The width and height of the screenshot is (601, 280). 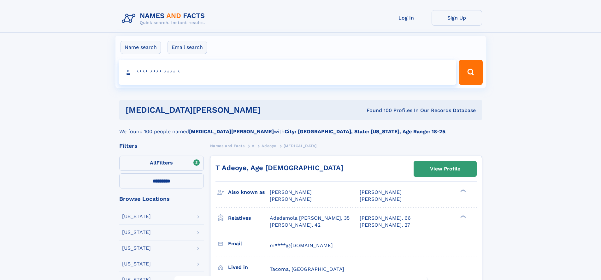 What do you see at coordinates (287, 72) in the screenshot?
I see `input: search input` at bounding box center [287, 72].